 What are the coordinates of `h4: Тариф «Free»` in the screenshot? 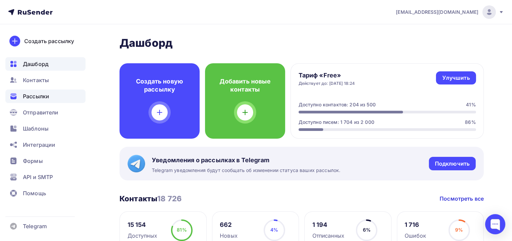 It's located at (327, 75).